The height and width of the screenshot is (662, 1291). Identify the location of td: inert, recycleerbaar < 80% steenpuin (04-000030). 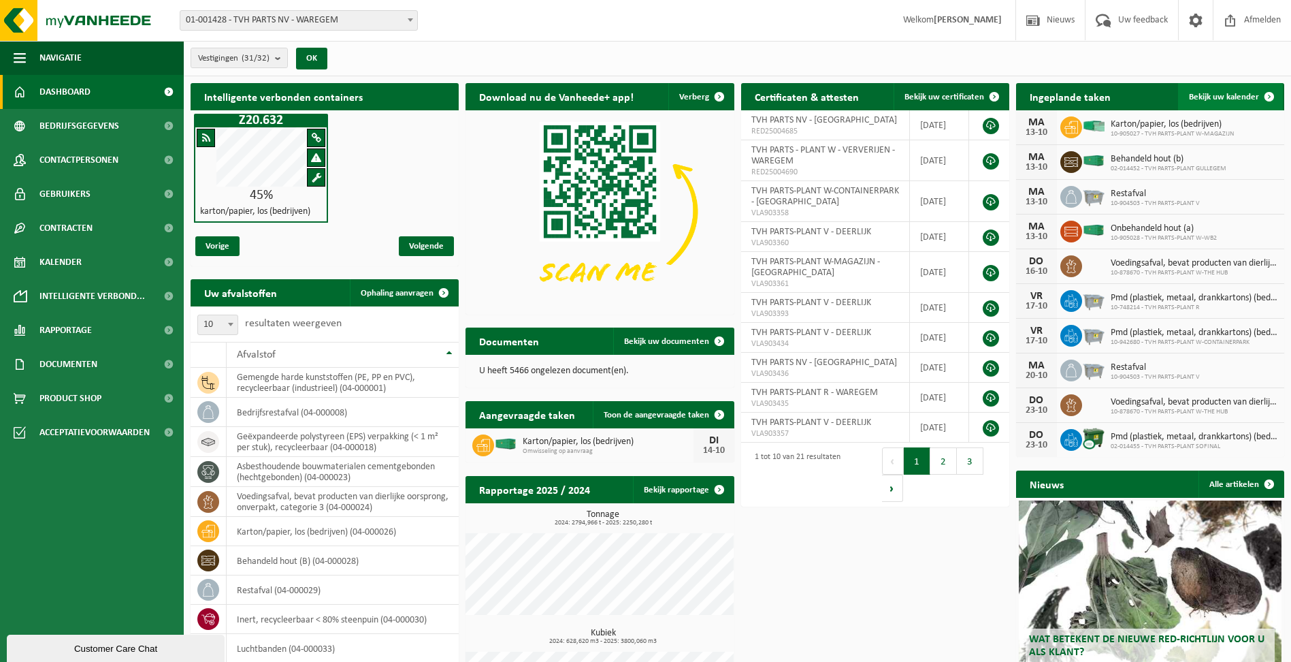
(342, 619).